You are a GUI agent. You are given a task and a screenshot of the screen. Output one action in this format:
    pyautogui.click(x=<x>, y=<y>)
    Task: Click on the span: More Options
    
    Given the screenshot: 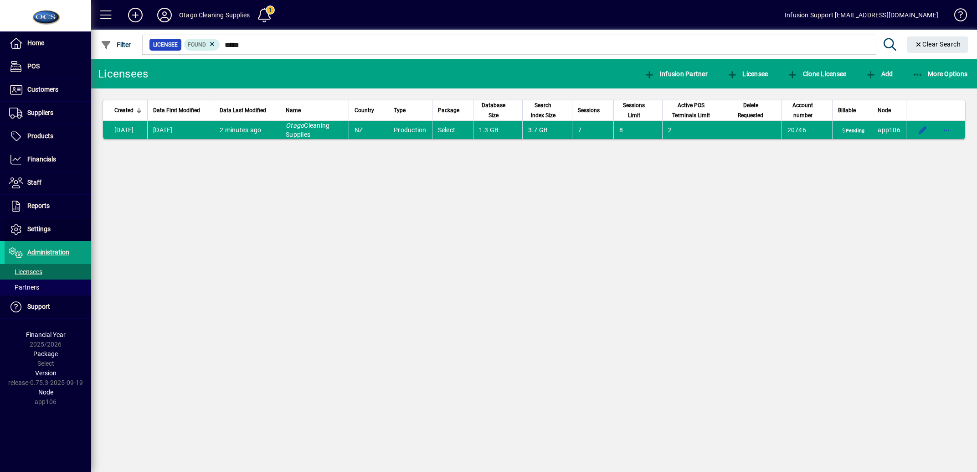 What is the action you would take?
    pyautogui.click(x=940, y=74)
    